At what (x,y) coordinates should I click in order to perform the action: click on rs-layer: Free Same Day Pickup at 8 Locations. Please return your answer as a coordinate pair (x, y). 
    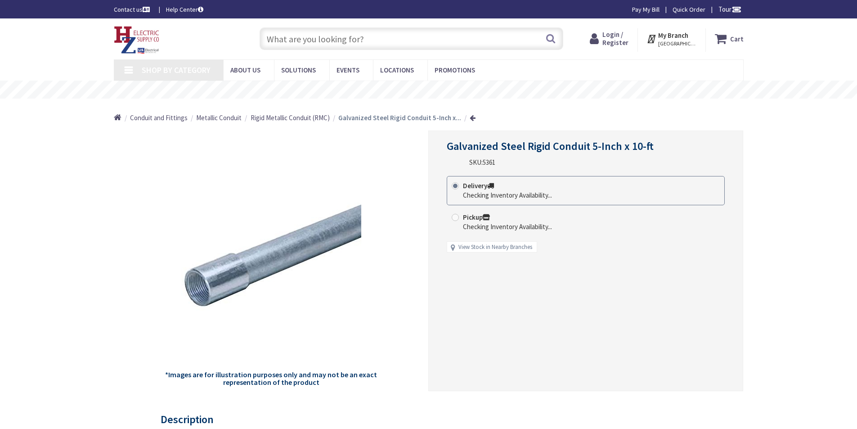
    Looking at the image, I should click on (429, 90).